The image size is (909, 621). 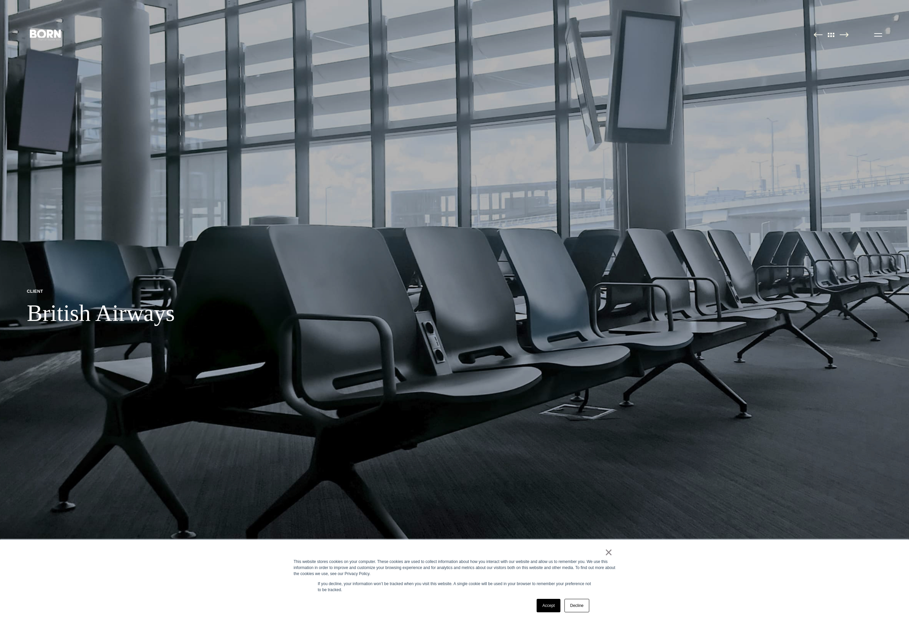 I want to click on button: Open, so click(x=878, y=35).